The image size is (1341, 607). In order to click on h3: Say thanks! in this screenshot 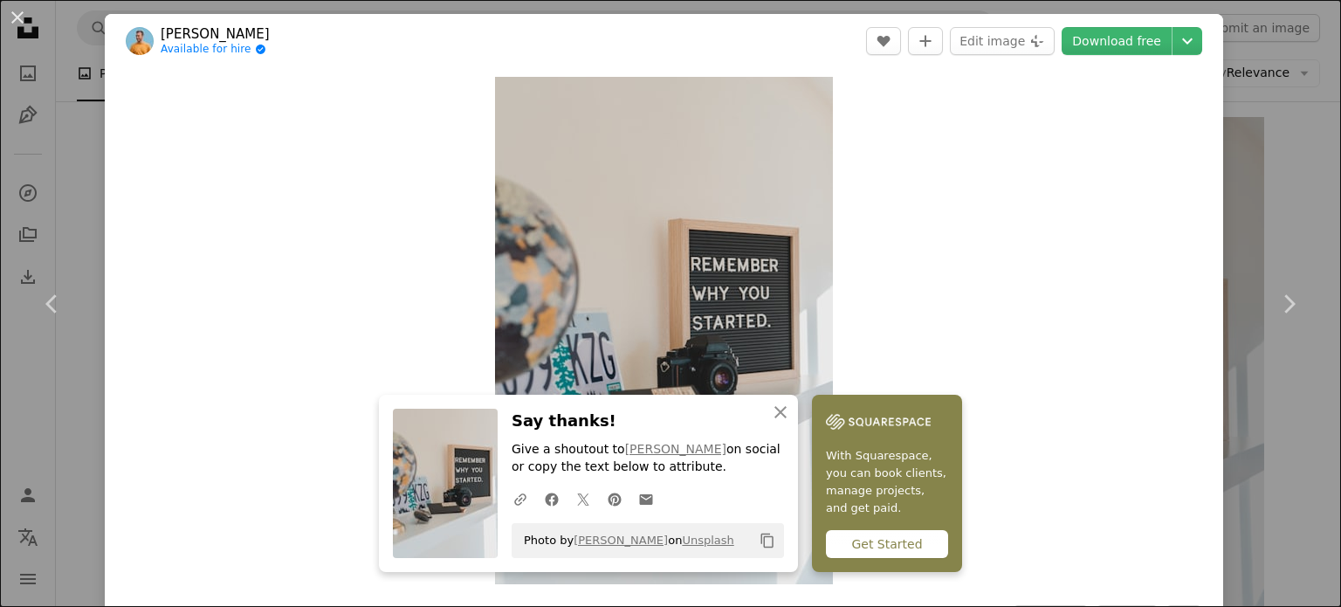, I will do `click(648, 421)`.